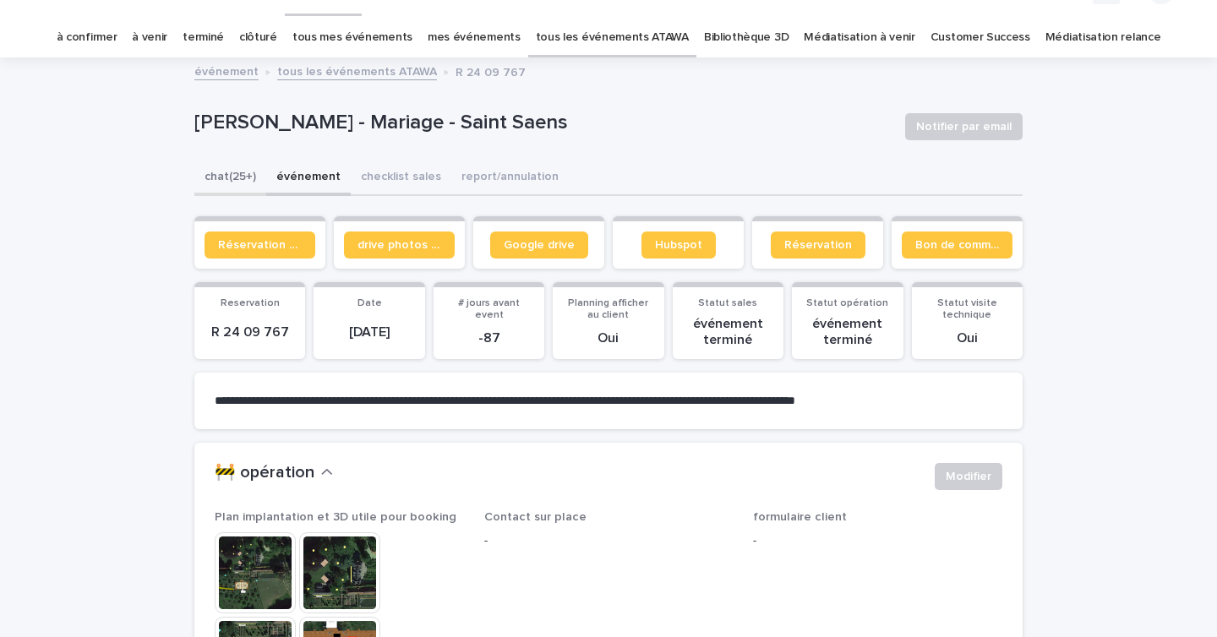 This screenshot has width=1217, height=637. I want to click on a: à confirmer, so click(87, 37).